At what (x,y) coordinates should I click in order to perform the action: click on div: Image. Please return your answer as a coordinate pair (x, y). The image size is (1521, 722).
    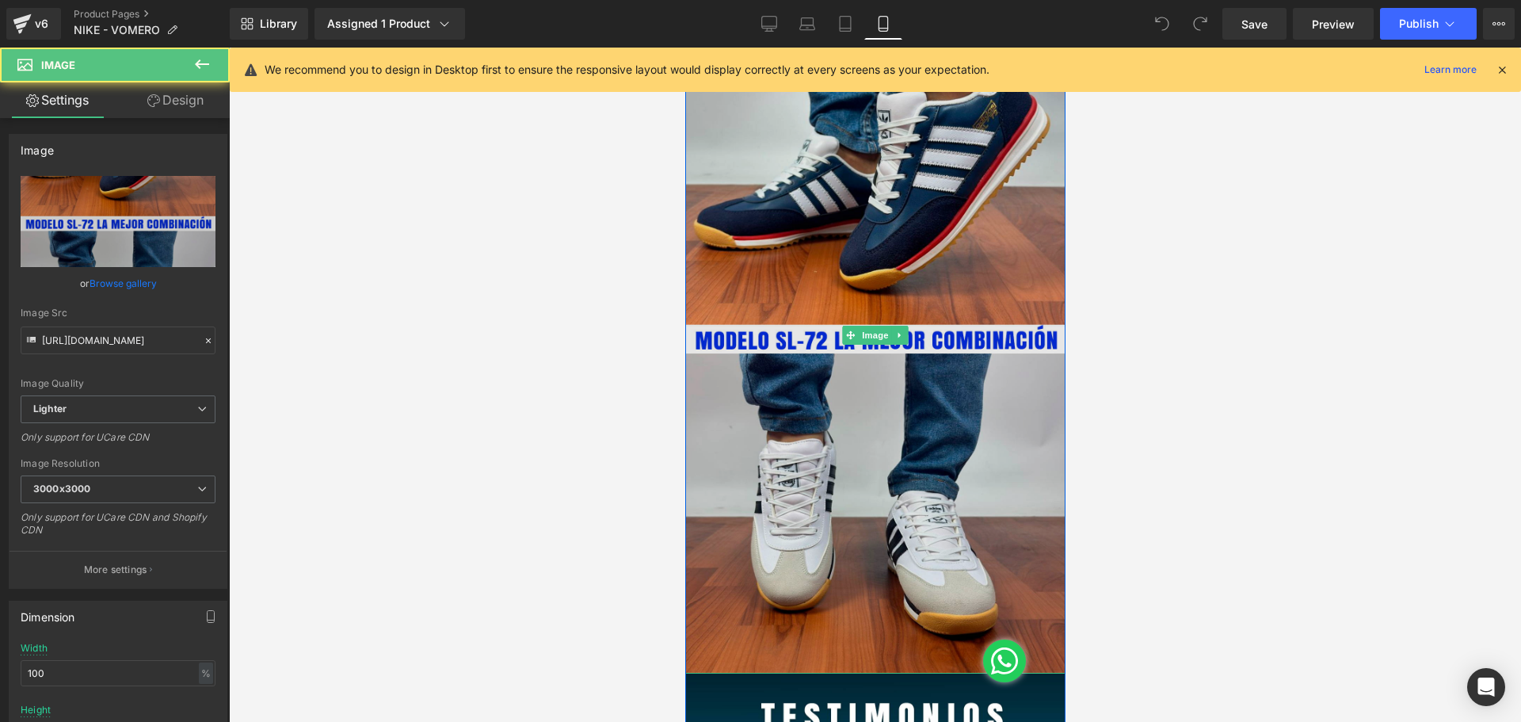
    Looking at the image, I should click on (37, 146).